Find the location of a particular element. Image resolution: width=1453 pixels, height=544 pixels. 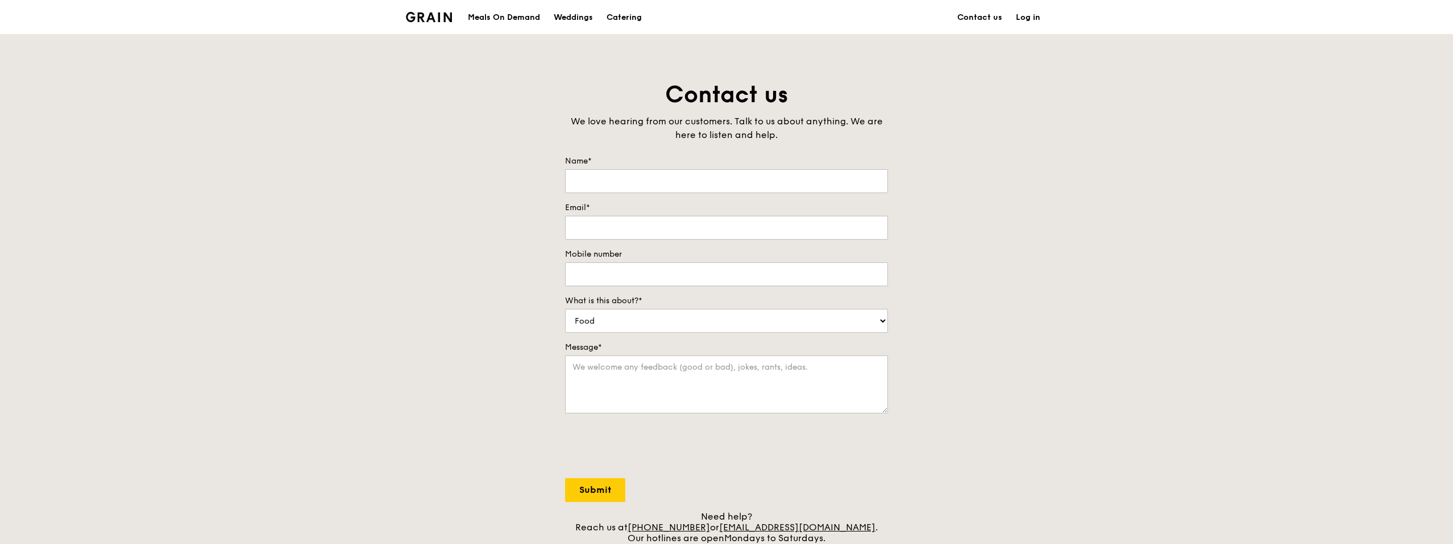

input: Submit is located at coordinates (595, 490).